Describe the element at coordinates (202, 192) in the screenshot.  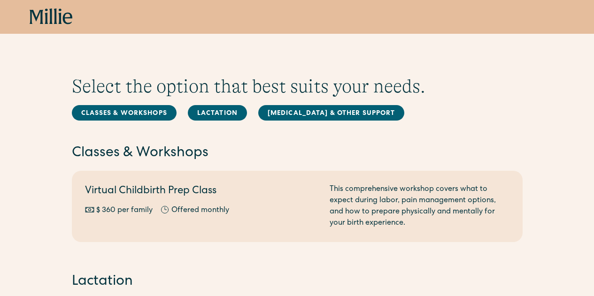
I see `h2: Virtual Childbirth Prep Class` at that location.